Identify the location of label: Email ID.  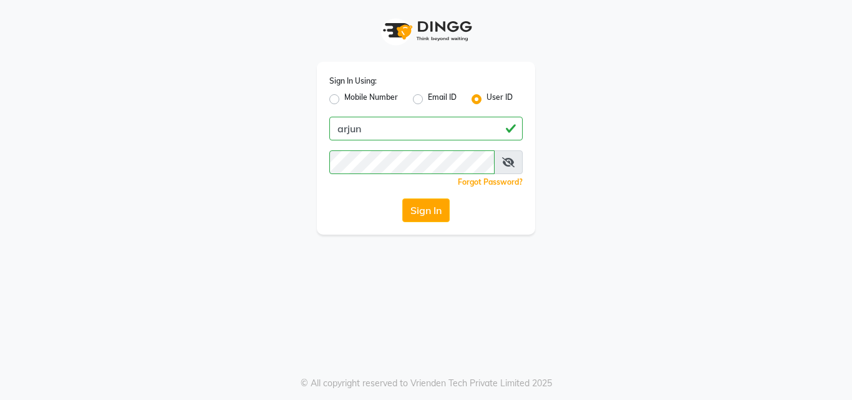
(442, 99).